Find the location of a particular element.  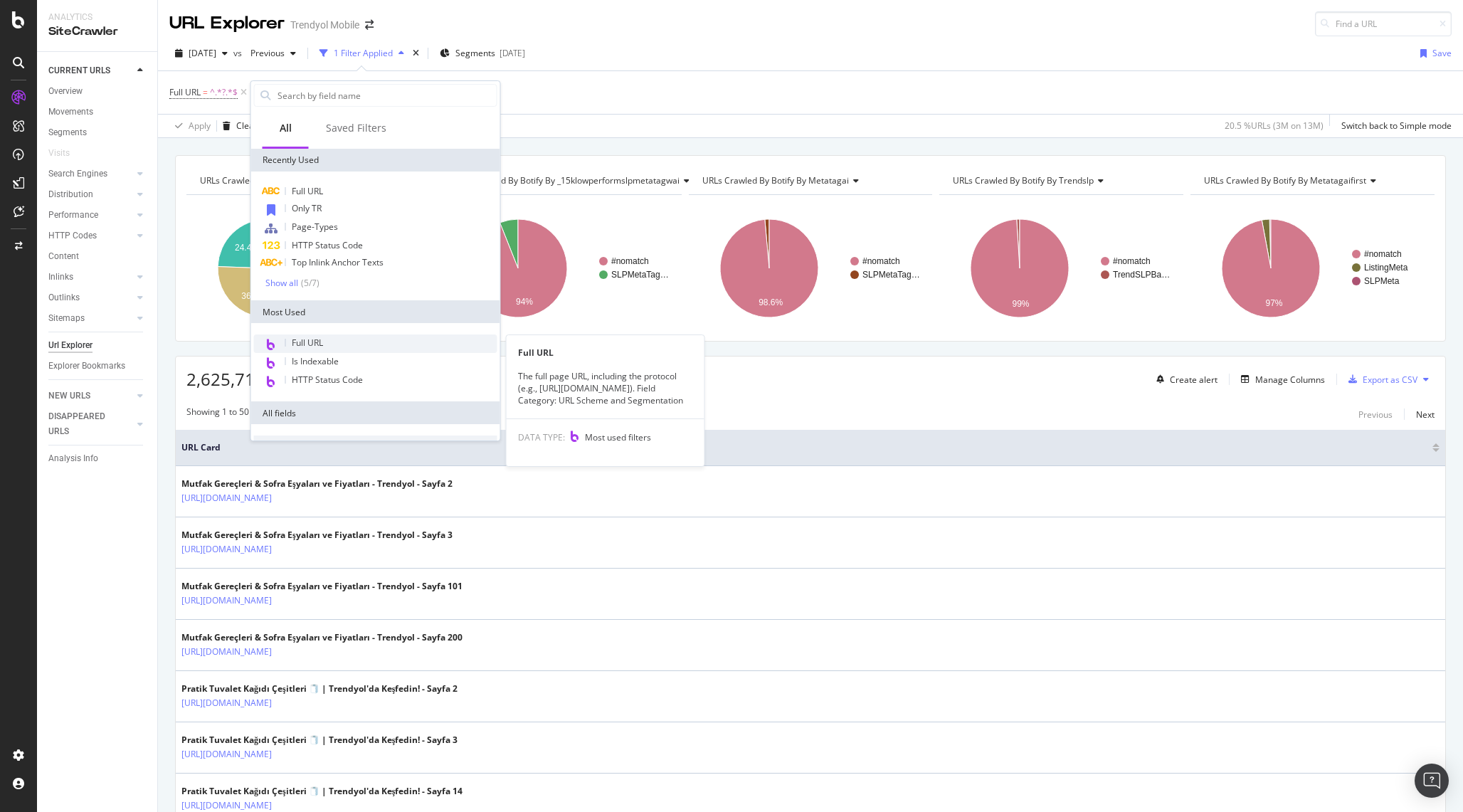

a: NEW URLS is located at coordinates (91, 396).